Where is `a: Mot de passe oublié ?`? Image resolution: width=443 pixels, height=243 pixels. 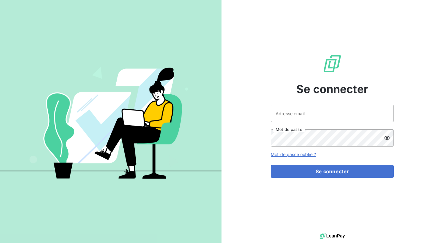
a: Mot de passe oublié ? is located at coordinates (293, 154).